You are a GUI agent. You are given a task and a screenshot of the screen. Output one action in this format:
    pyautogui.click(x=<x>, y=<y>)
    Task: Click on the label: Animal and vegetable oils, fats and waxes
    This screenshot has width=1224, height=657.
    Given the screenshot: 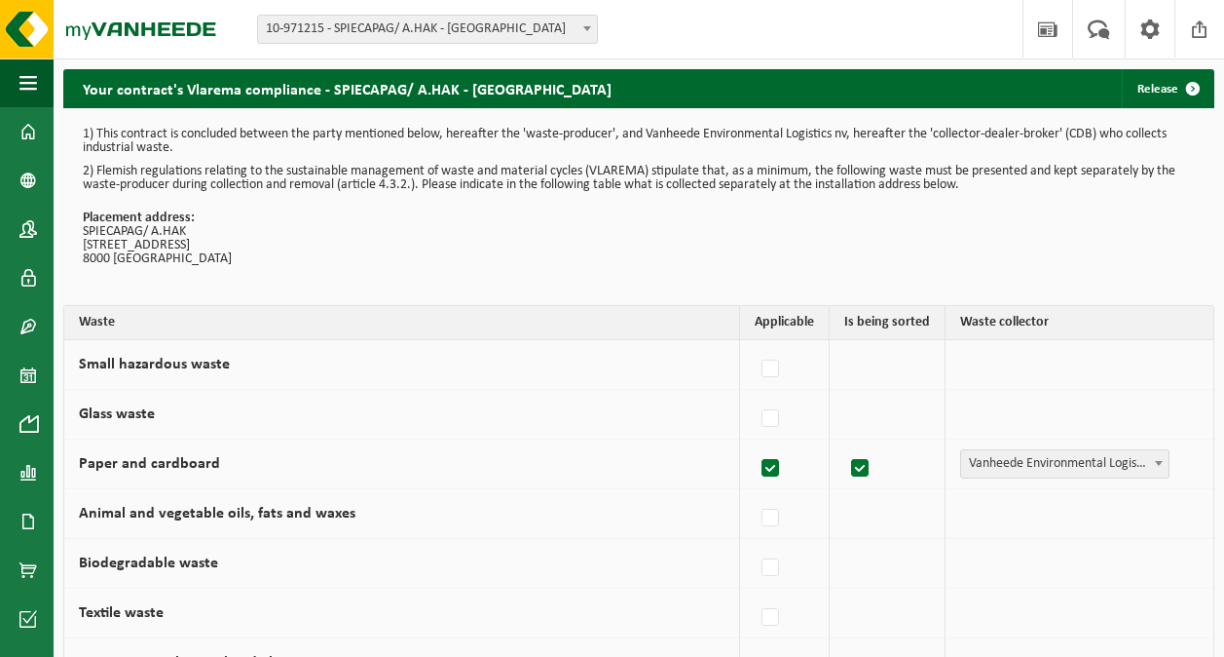 What is the action you would take?
    pyautogui.click(x=217, y=513)
    